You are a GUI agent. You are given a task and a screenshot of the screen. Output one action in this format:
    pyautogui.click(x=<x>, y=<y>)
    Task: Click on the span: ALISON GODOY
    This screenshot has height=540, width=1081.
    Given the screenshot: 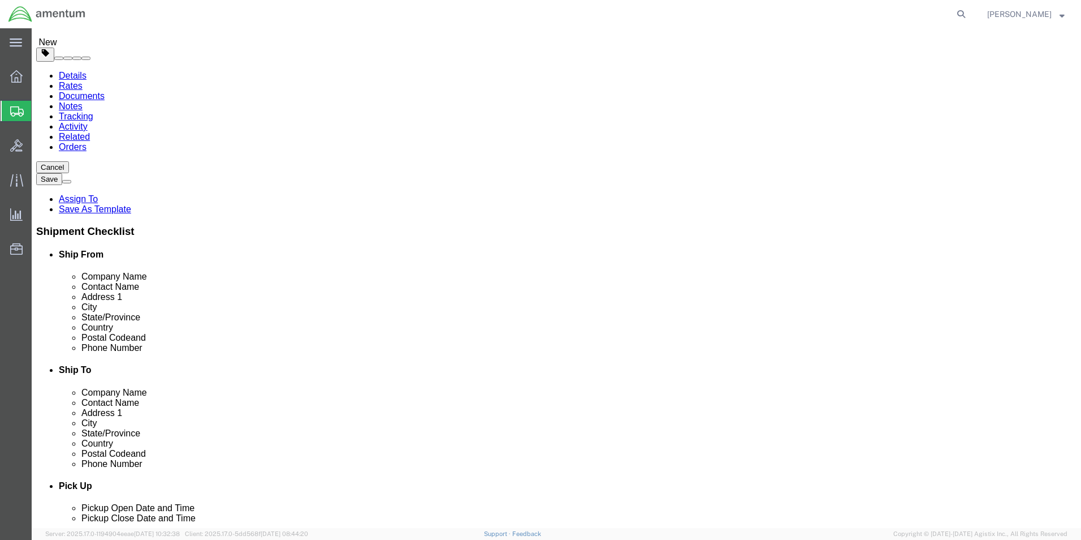 What is the action you would take?
    pyautogui.click(x=1020, y=14)
    